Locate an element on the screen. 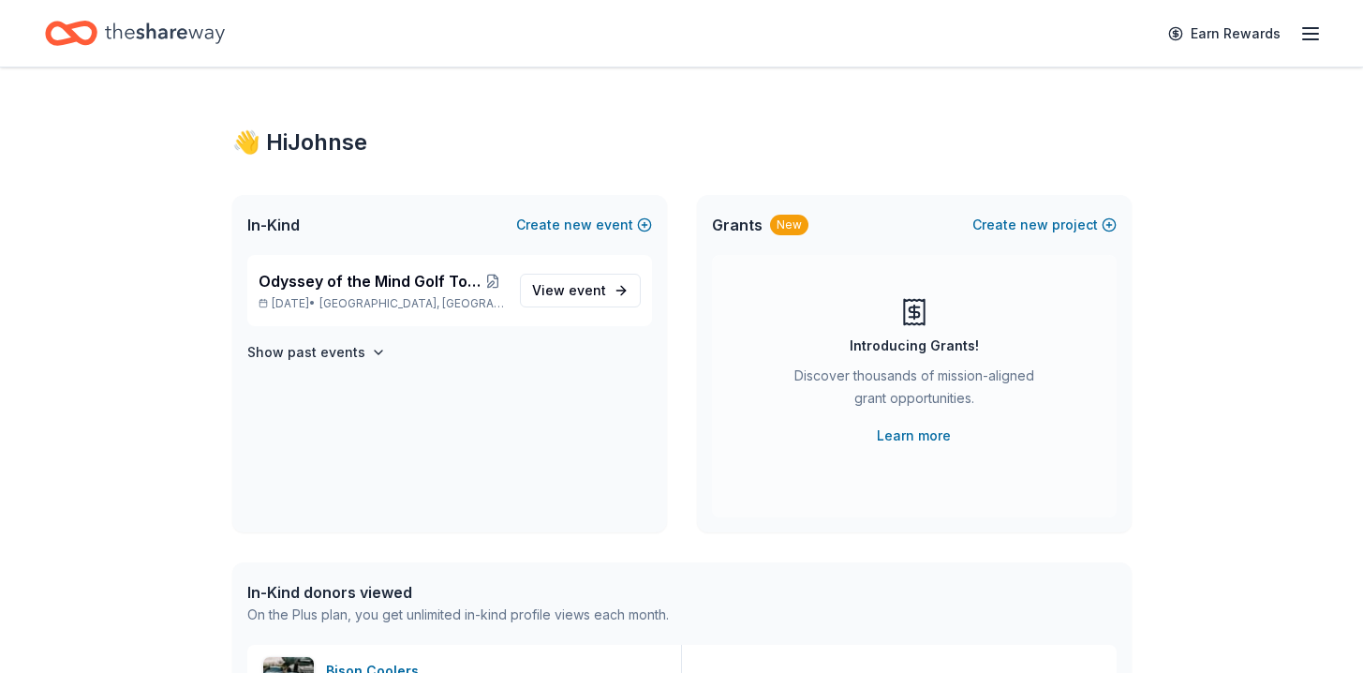  div: Discover thousands of mission-aligned grant opportunities. is located at coordinates (915, 391).